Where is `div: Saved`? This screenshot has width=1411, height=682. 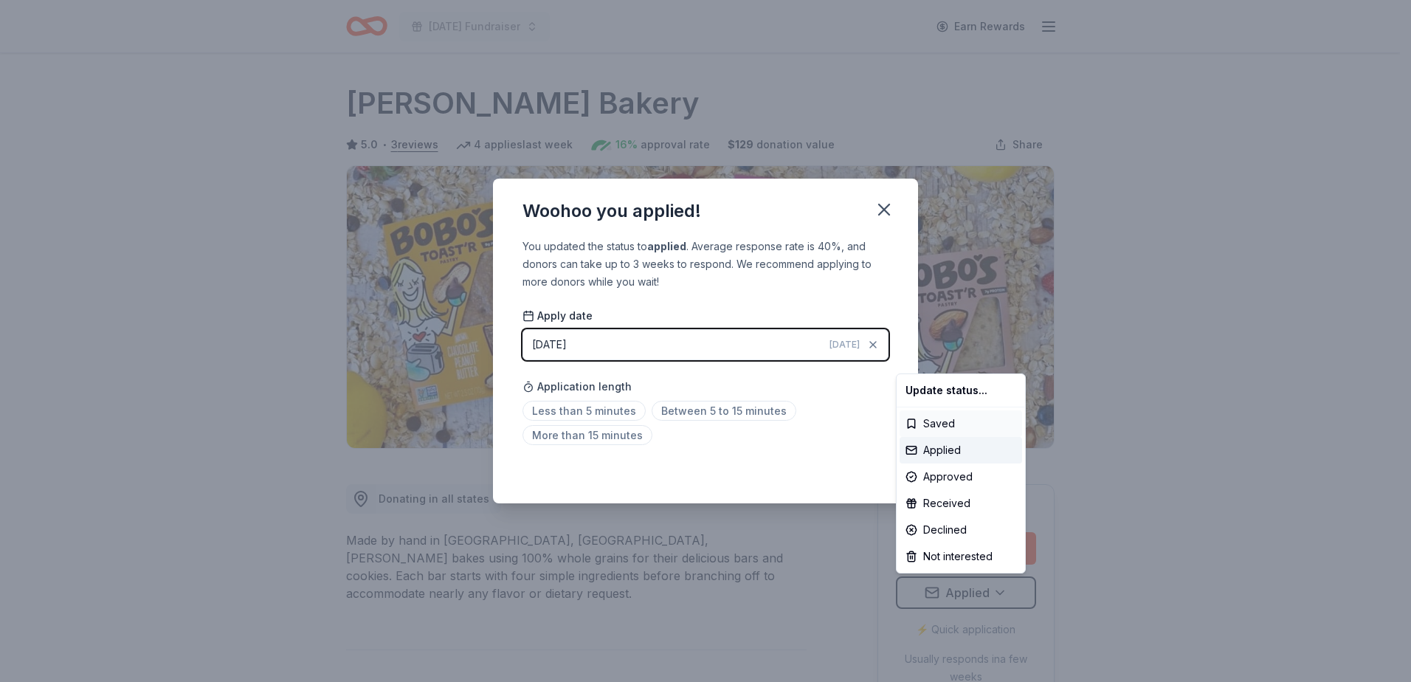
div: Saved is located at coordinates (961, 424).